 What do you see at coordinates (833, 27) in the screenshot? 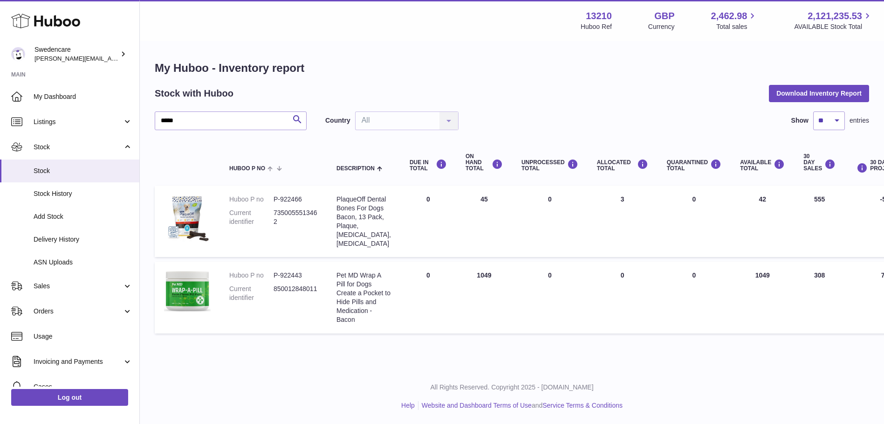
I see `span: AVAILABLE Stock Total` at bounding box center [833, 27].